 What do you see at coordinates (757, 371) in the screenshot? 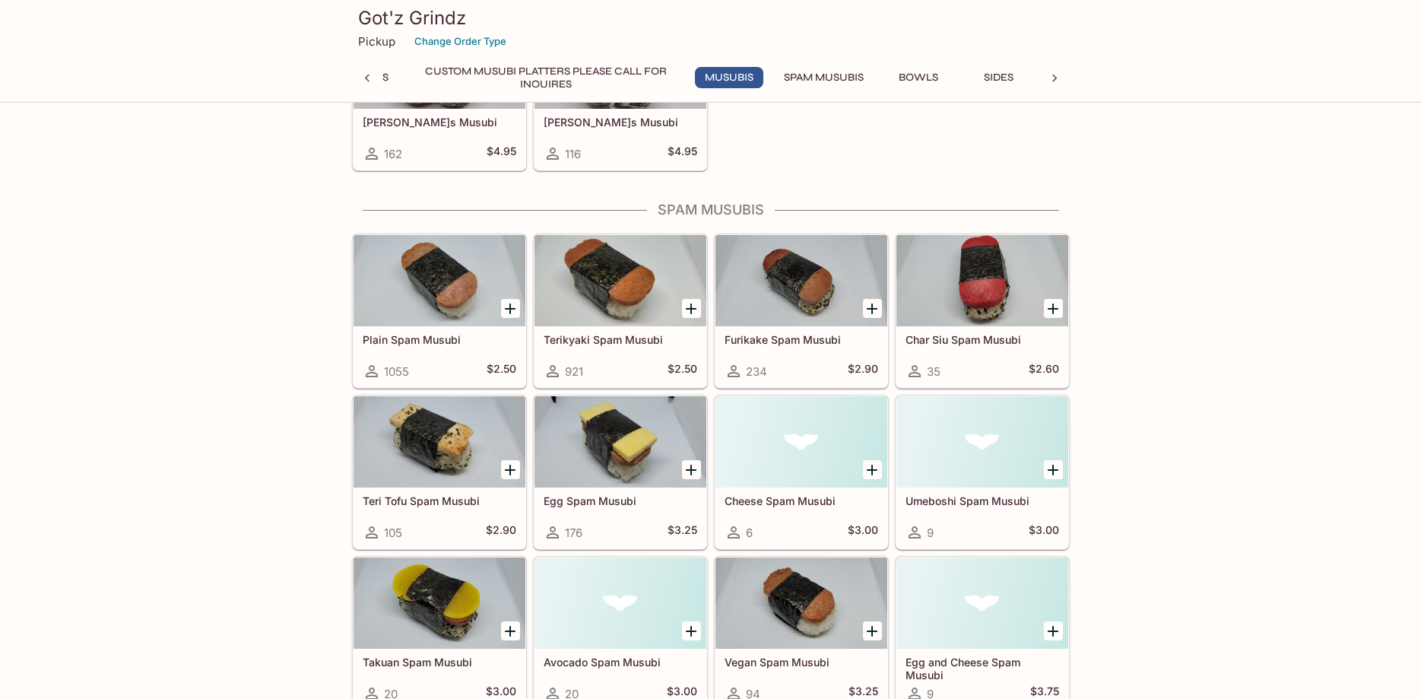
I see `span: 234` at bounding box center [757, 371].